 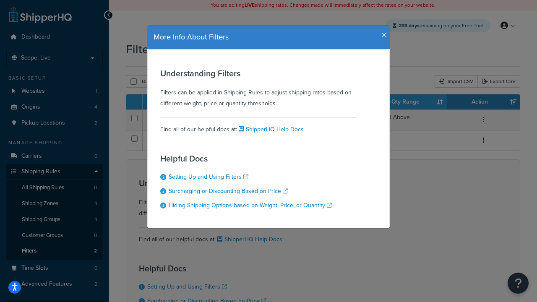 What do you see at coordinates (258, 126) in the screenshot?
I see `div: Find all of our helpful docs at:` at bounding box center [258, 126].